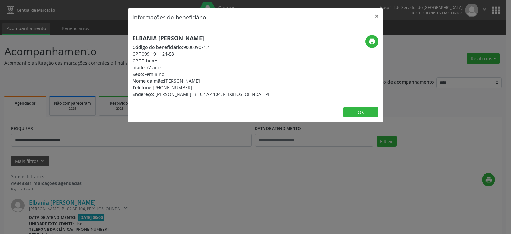 The height and width of the screenshot is (234, 511). Describe the element at coordinates (145, 60) in the screenshot. I see `span: CPF Titular:` at that location.